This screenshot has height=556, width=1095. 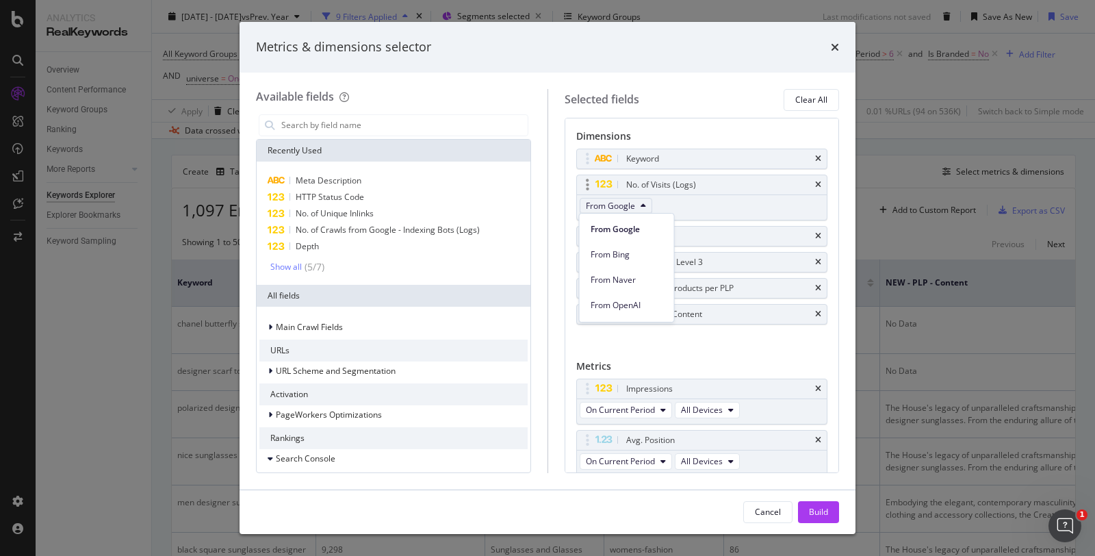 I want to click on span: From Bing, so click(x=627, y=255).